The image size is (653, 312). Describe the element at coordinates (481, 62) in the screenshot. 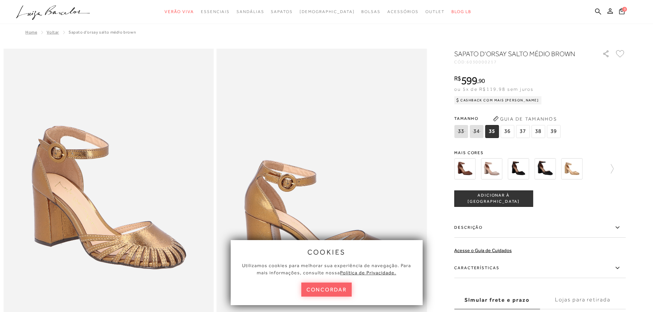

I see `span: 6030000217` at that location.